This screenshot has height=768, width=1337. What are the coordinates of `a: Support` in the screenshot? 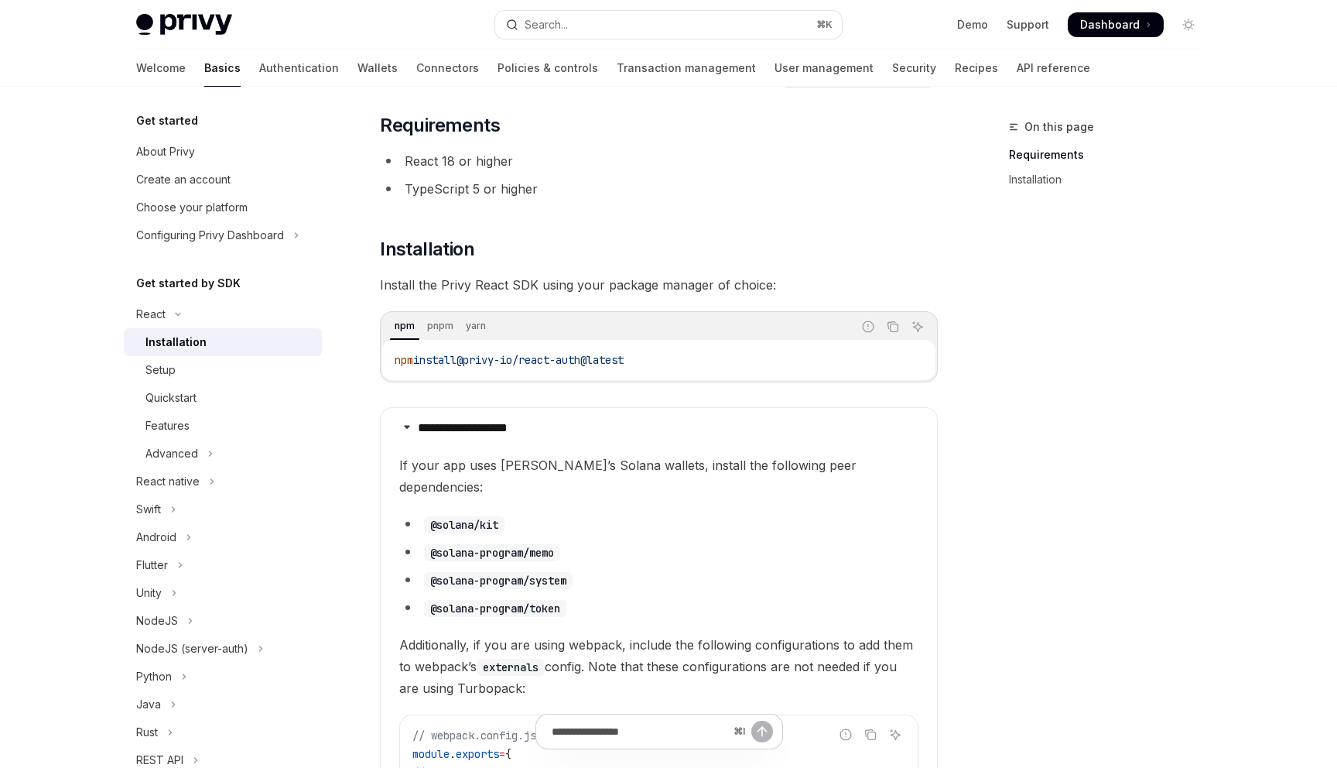 It's located at (1028, 25).